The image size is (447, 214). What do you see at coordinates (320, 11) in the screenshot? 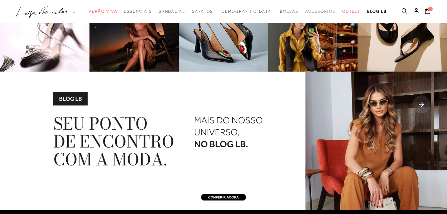
I see `span: Acessórios` at bounding box center [320, 11].